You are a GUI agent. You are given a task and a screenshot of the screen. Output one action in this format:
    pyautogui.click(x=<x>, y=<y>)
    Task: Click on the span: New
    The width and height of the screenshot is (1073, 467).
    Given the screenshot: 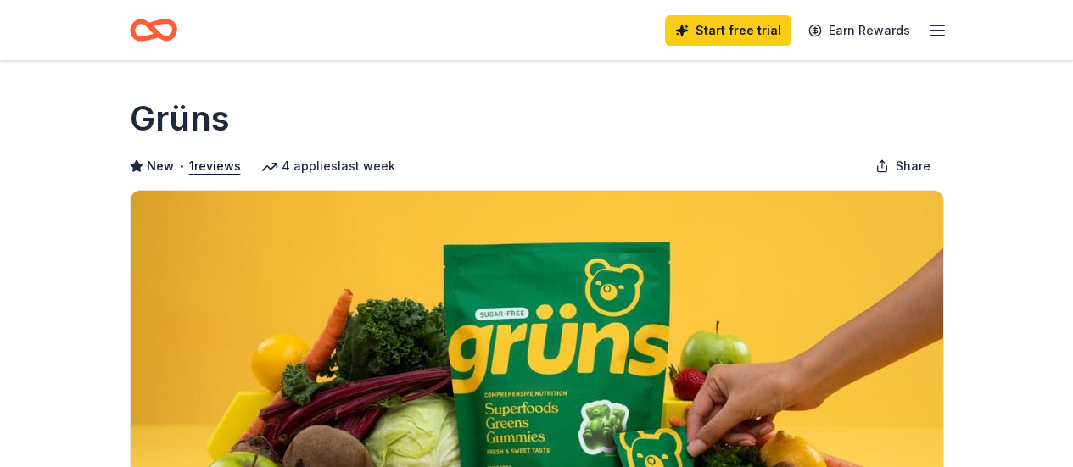 What is the action you would take?
    pyautogui.click(x=160, y=166)
    